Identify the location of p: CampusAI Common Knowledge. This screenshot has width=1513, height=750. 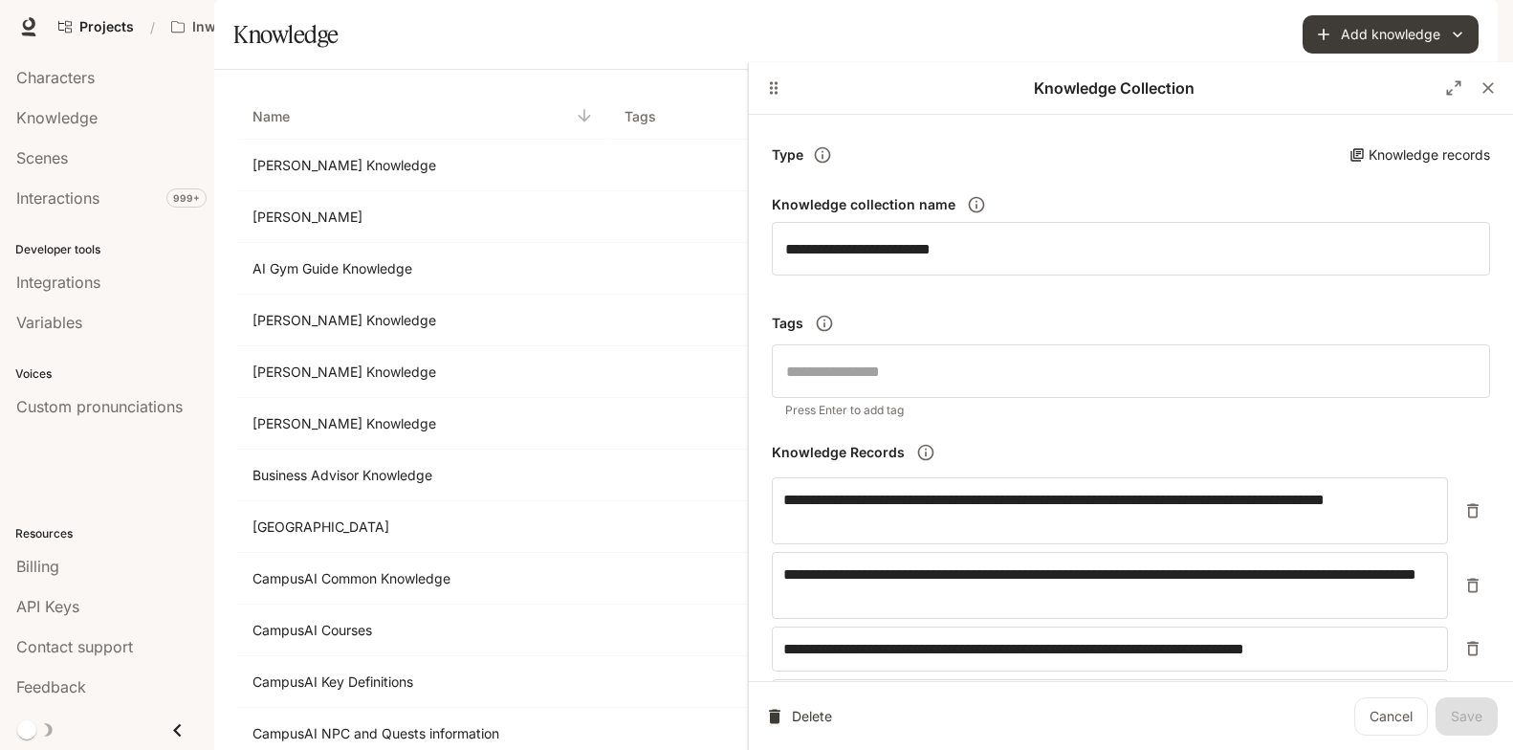
(415, 579).